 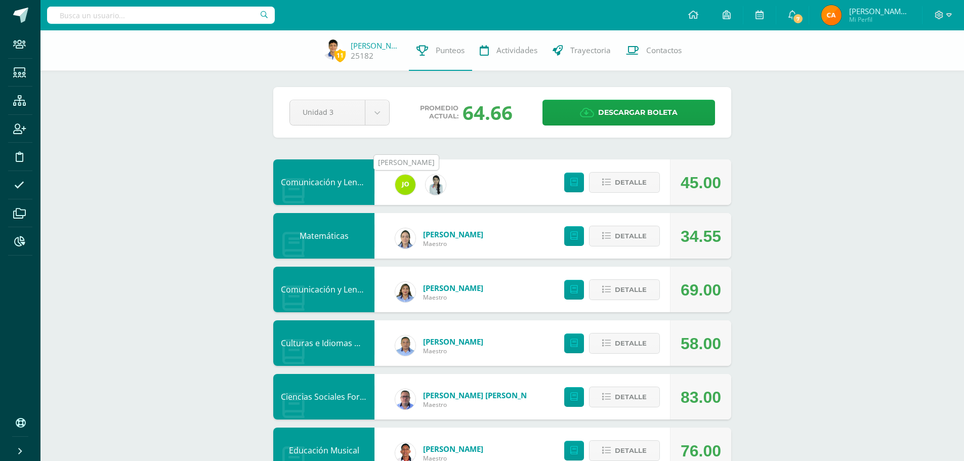 I want to click on span: Descargar boleta, so click(x=637, y=112).